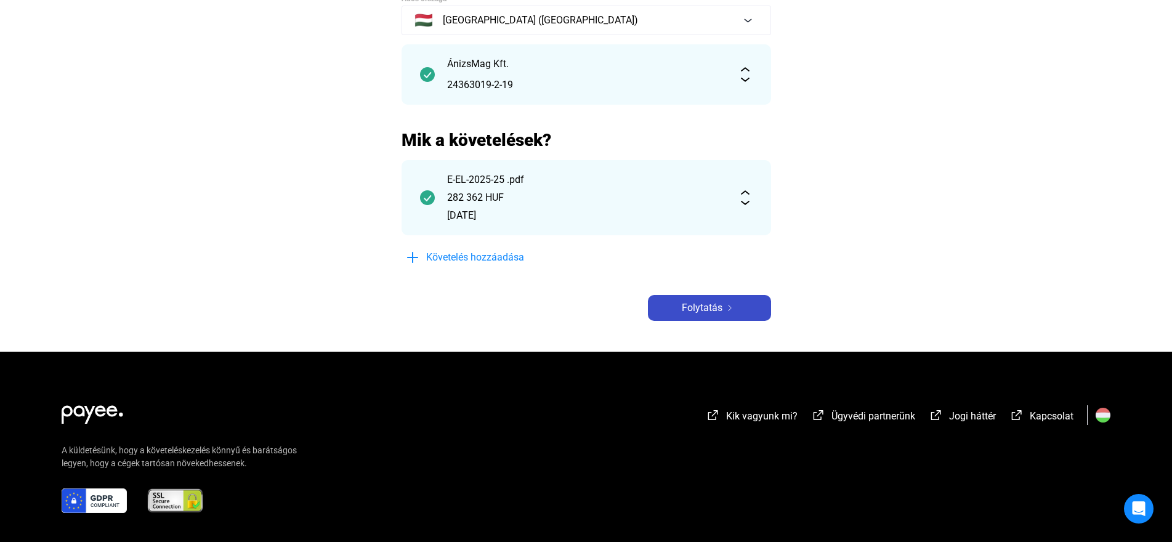  What do you see at coordinates (92, 411) in the screenshot?
I see `img: white-payee-white-dot.svg` at bounding box center [92, 411].